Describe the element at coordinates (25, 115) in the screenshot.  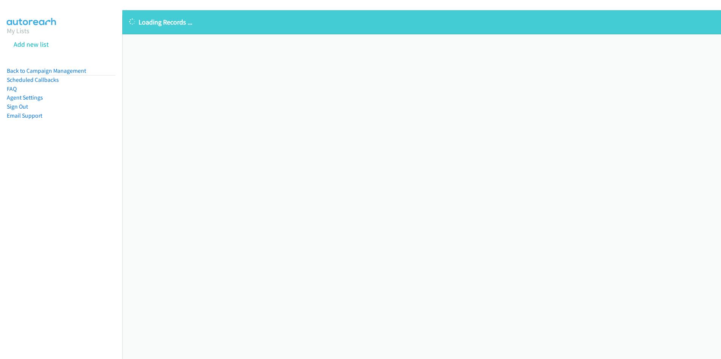
I see `a: Email Support` at that location.